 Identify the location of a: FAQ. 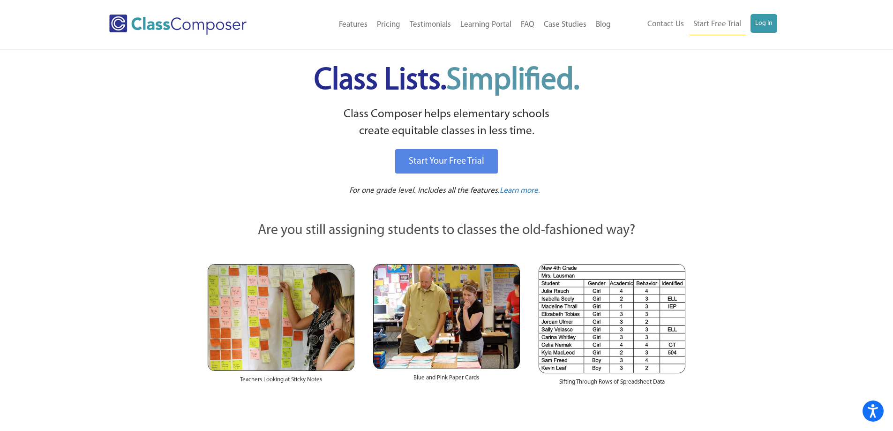
(528, 25).